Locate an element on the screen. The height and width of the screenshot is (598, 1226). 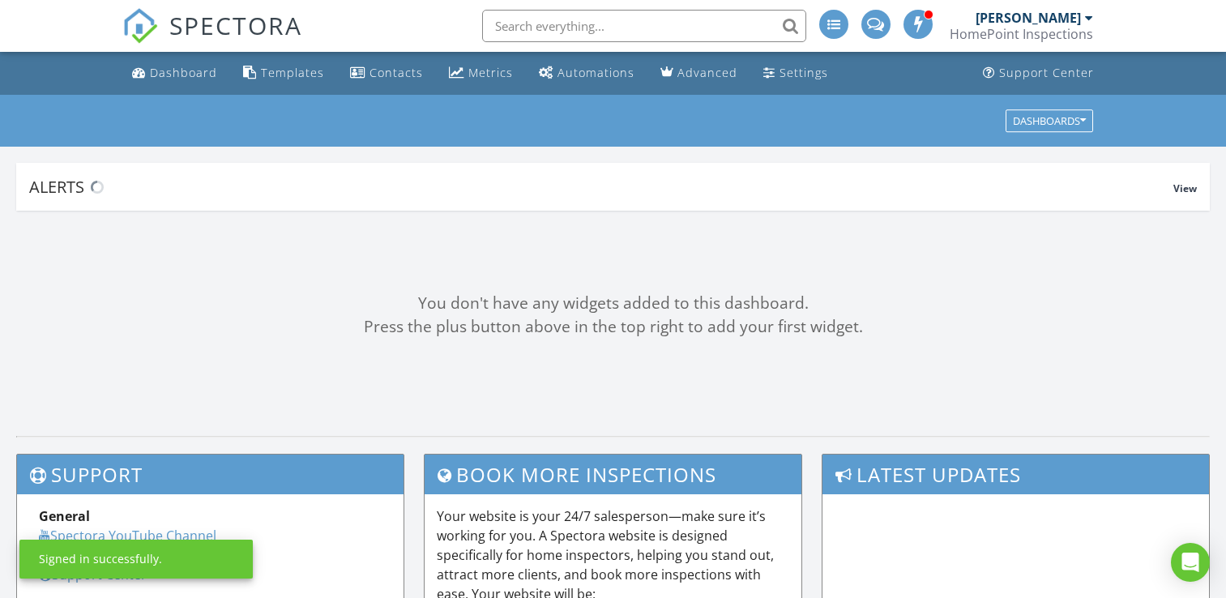
div: Press the plus button above in the top right to add your first widget. is located at coordinates (613, 327).